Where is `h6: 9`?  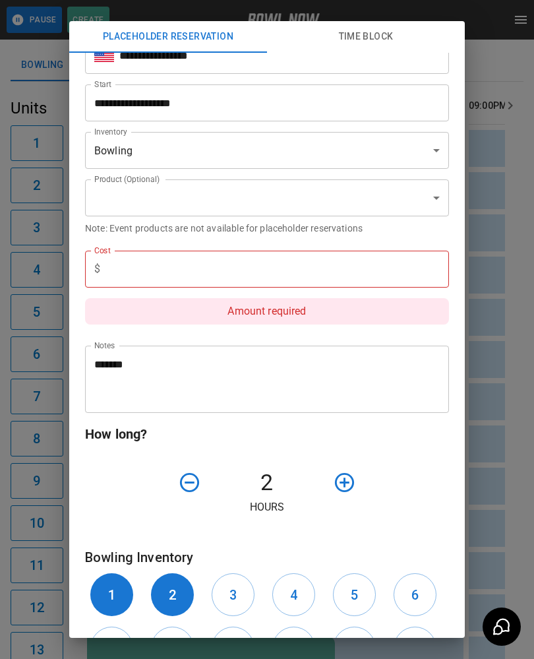 h6: 9 is located at coordinates (233, 648).